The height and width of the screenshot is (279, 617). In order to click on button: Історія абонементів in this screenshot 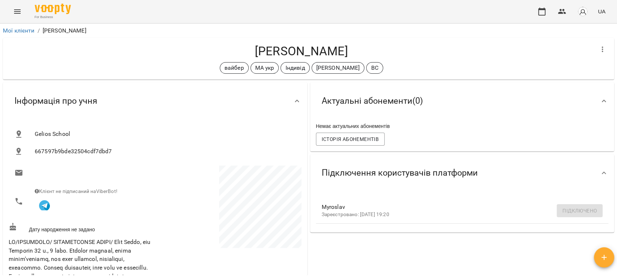, I will do `click(350, 139)`.